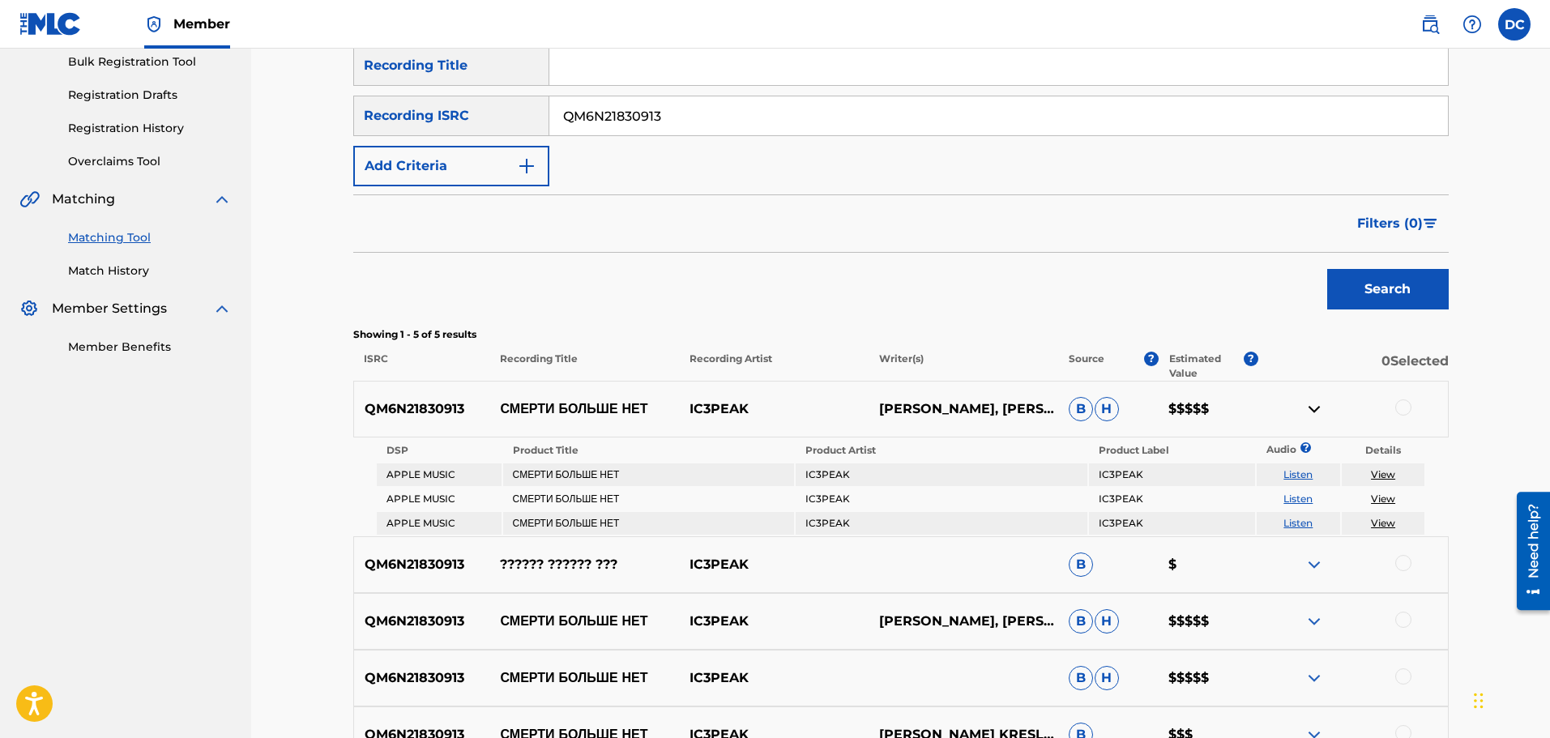 Image resolution: width=1550 pixels, height=738 pixels. Describe the element at coordinates (150, 62) in the screenshot. I see `a: Bulk Registration Tool` at that location.